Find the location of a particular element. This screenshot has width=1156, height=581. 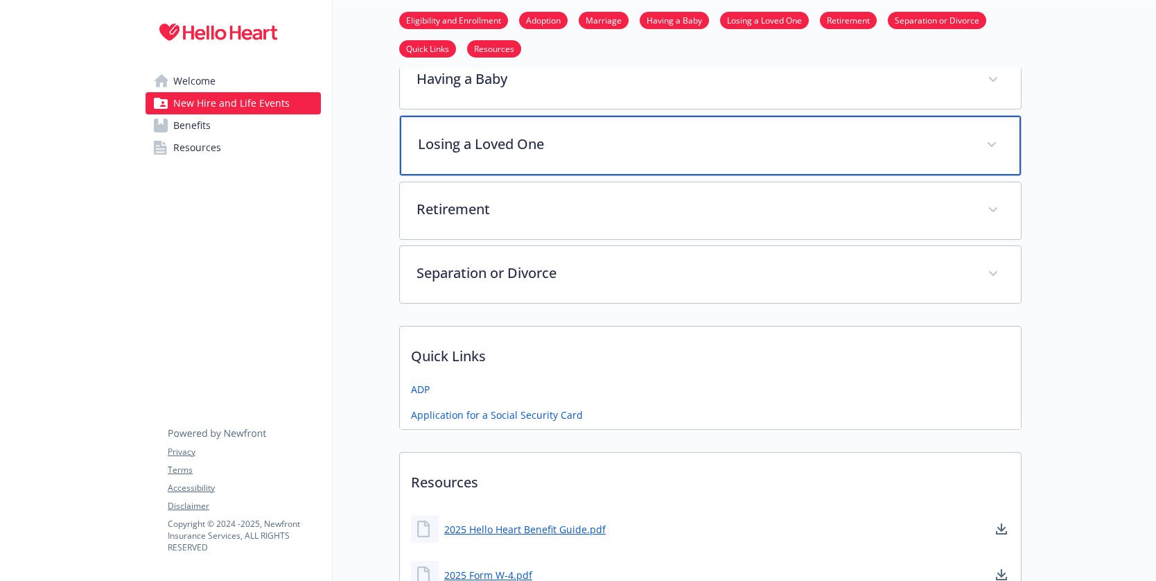

p: Having a Baby is located at coordinates (694, 79).